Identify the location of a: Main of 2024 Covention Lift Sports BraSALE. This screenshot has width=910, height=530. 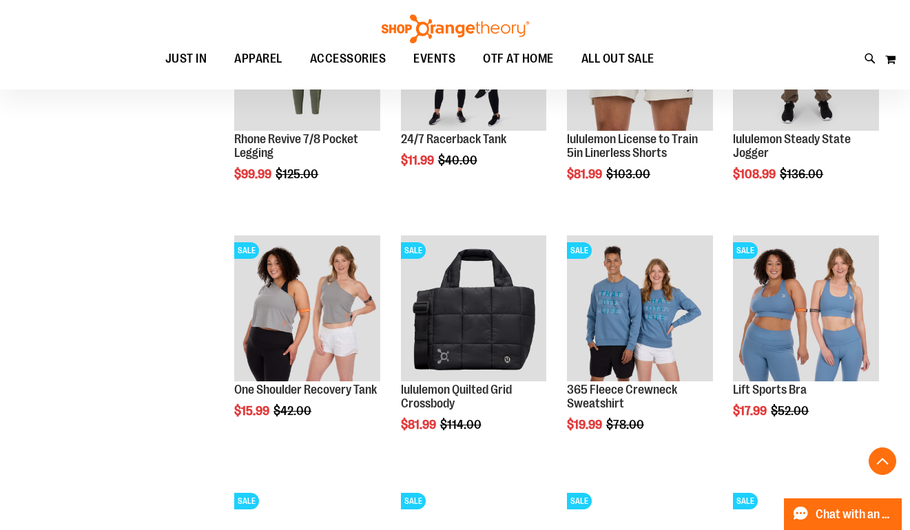
(806, 309).